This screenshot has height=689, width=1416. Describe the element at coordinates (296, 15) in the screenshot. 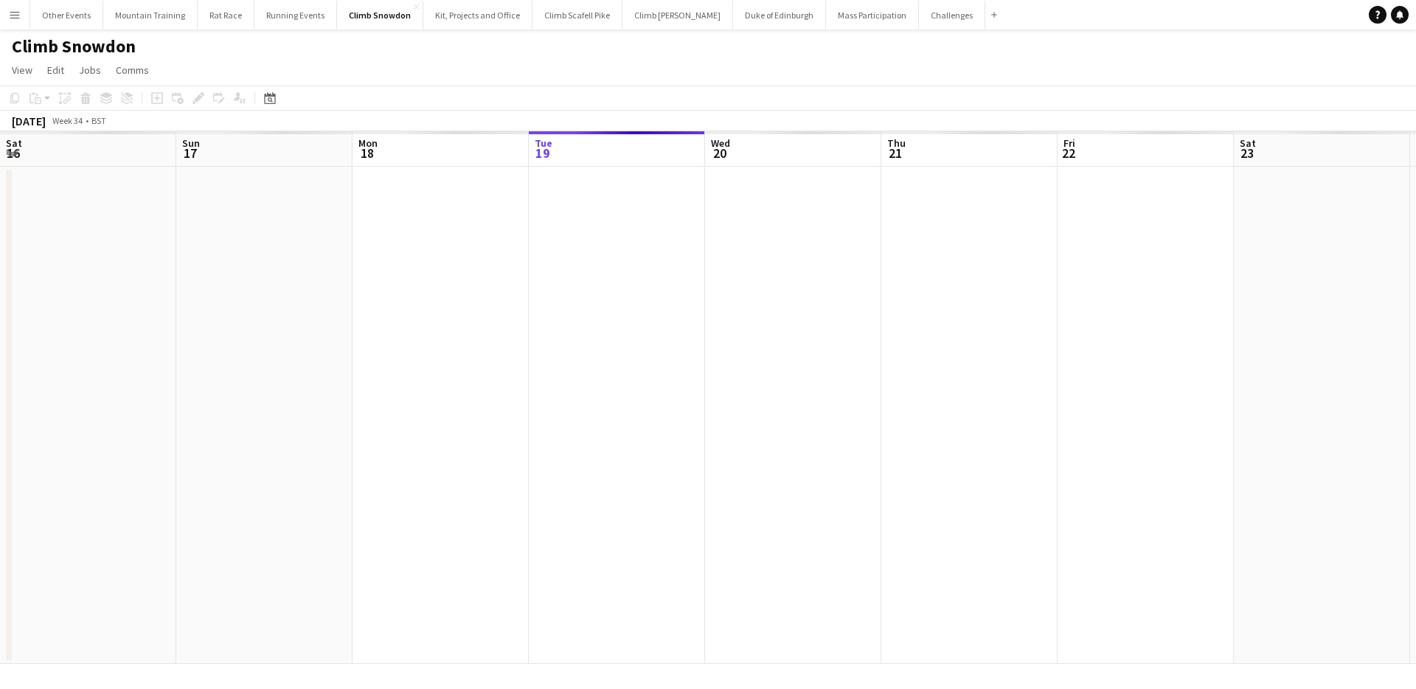

I see `button: Running Events` at that location.